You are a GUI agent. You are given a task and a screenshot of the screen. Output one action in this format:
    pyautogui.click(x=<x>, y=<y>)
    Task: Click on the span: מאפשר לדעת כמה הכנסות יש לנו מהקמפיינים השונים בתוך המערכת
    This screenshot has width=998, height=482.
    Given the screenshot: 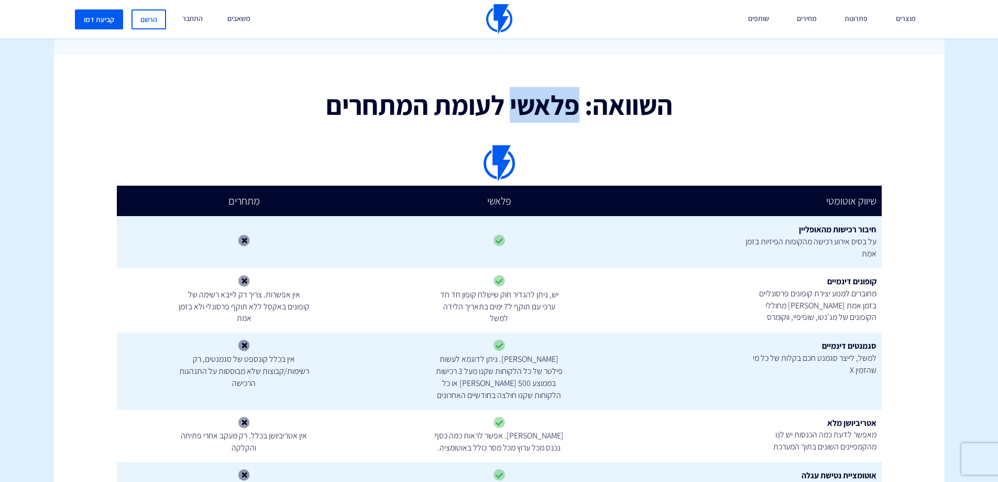 What is the action you would take?
    pyautogui.click(x=811, y=441)
    